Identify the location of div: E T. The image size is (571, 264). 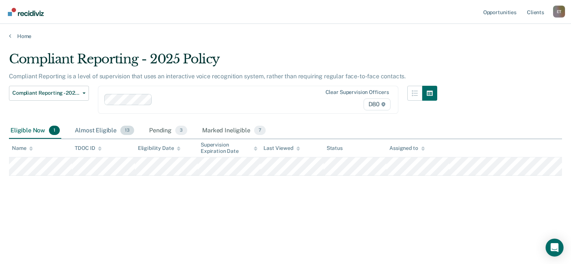
(559, 12).